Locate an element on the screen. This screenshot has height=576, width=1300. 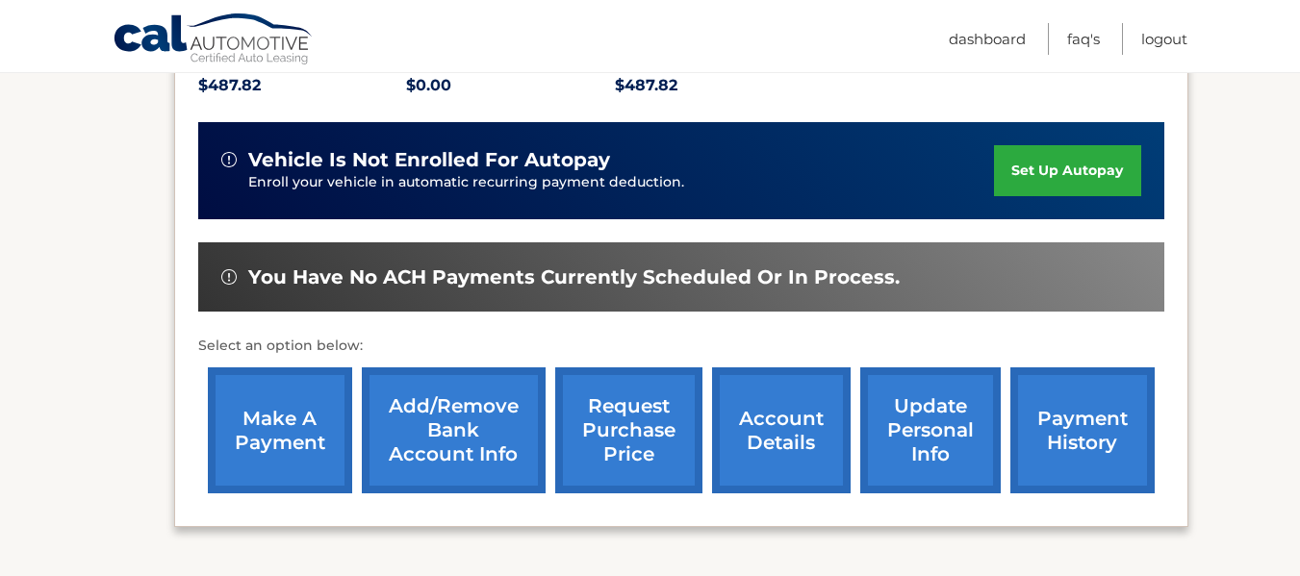
a: account details is located at coordinates (781, 430).